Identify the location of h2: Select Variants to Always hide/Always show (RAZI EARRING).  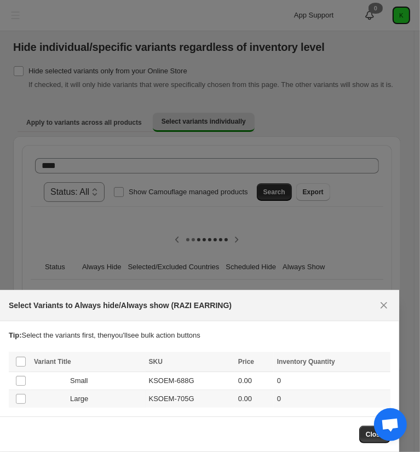
(120, 306).